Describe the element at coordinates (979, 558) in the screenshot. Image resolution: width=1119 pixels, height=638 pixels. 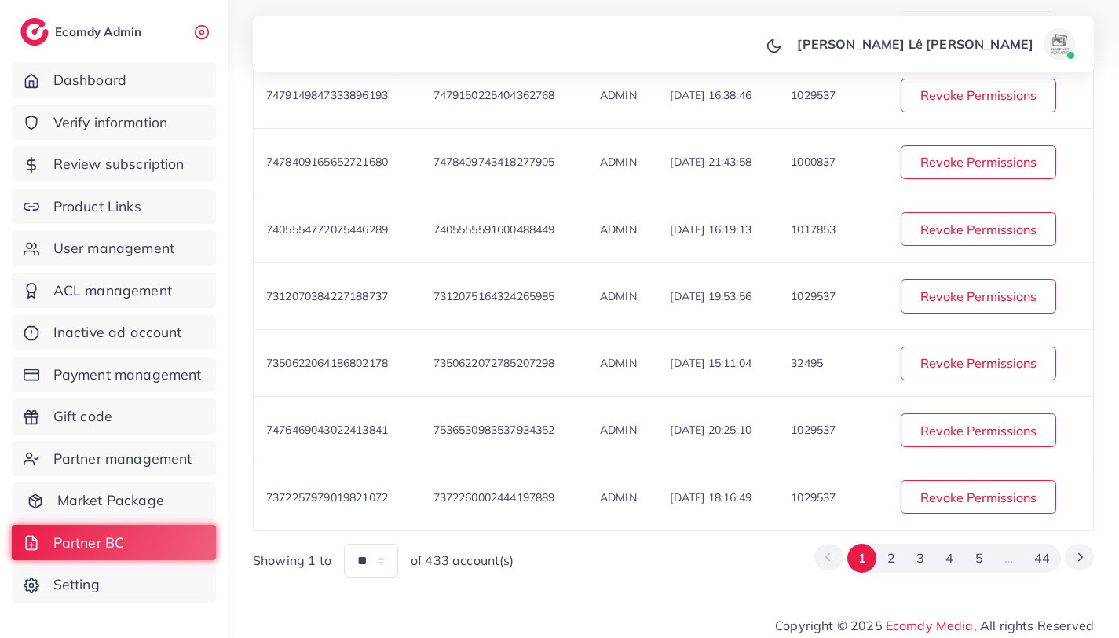
I see `button: Go to page 5` at that location.